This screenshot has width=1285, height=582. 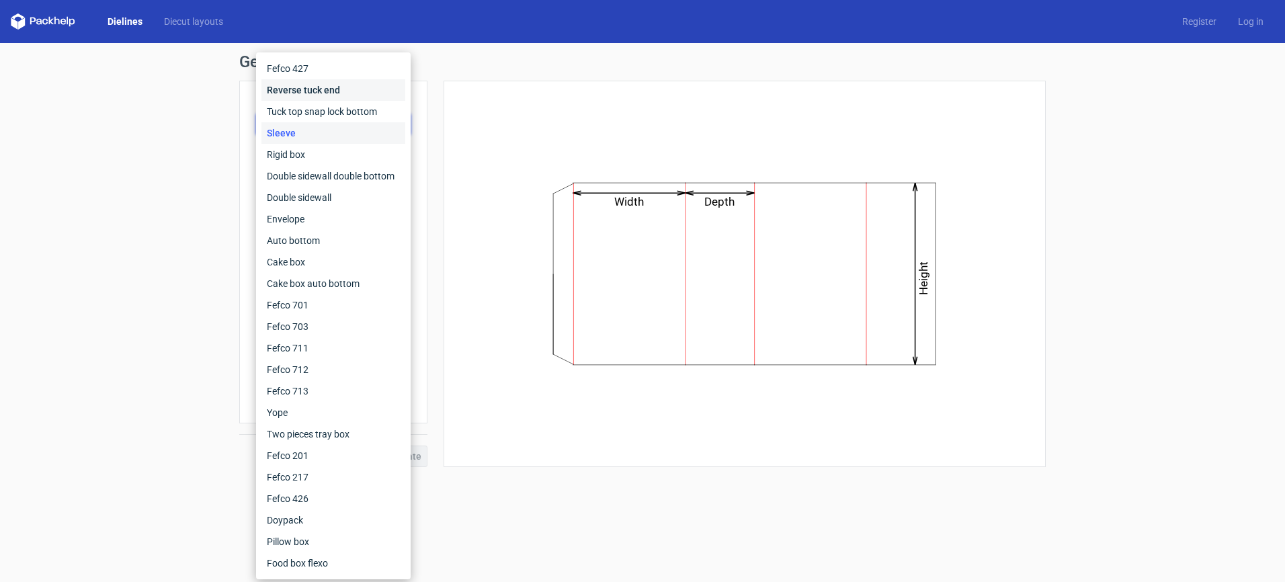 I want to click on div: Rigid box, so click(x=333, y=155).